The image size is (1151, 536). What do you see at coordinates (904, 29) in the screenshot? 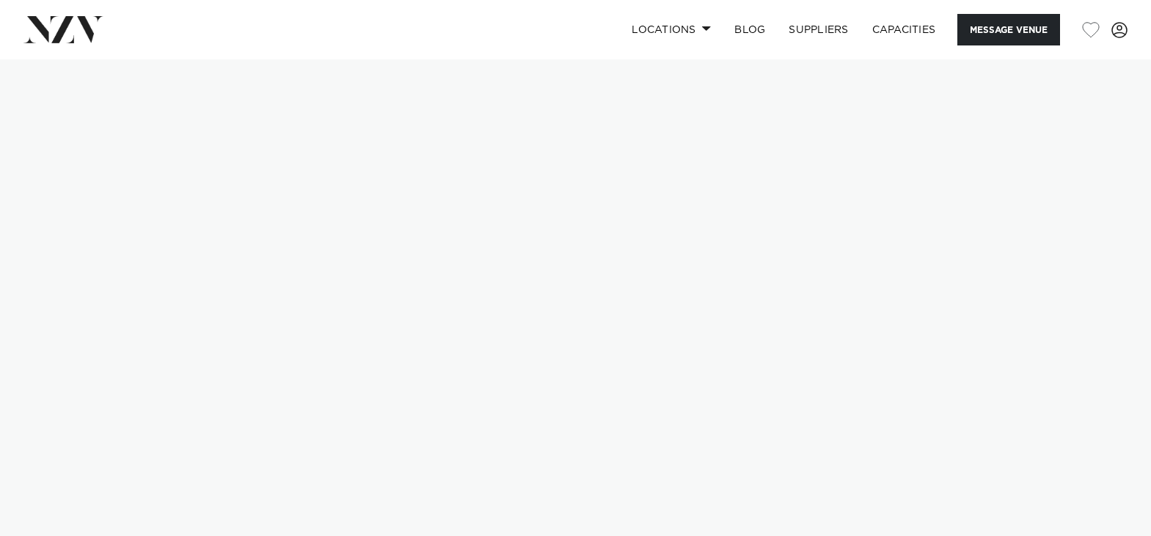
I see `a: Capacities` at bounding box center [904, 29].